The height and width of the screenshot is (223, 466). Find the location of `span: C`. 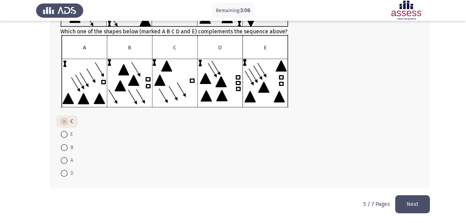

span: C is located at coordinates (71, 122).